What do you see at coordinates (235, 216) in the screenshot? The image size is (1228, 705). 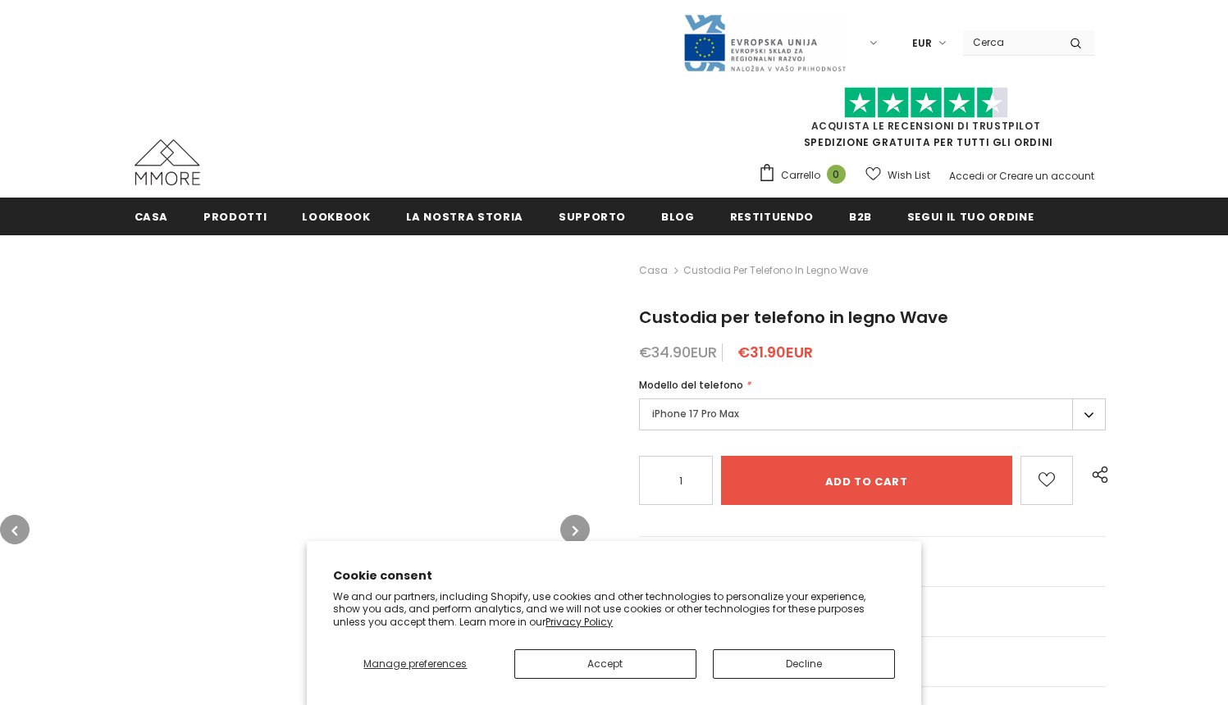 I see `a: Prodotti` at bounding box center [235, 216].